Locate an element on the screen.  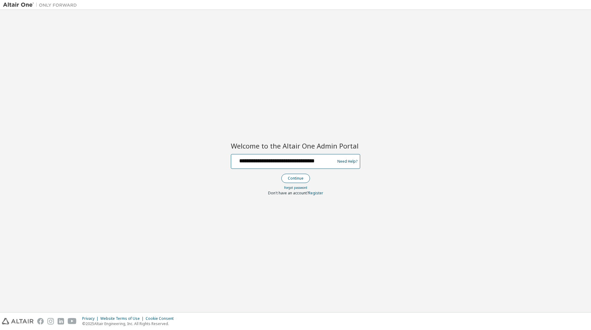
h2: Welcome to the Altair One Admin Portal is located at coordinates (296, 146).